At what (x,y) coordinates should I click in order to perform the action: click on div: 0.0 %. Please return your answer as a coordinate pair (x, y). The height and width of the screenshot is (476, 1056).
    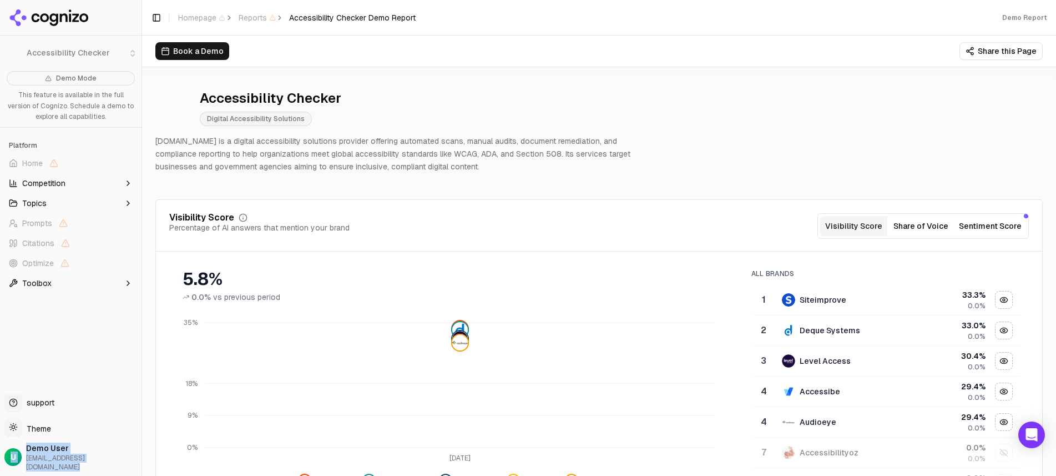
    Looking at the image, I should click on (951, 447).